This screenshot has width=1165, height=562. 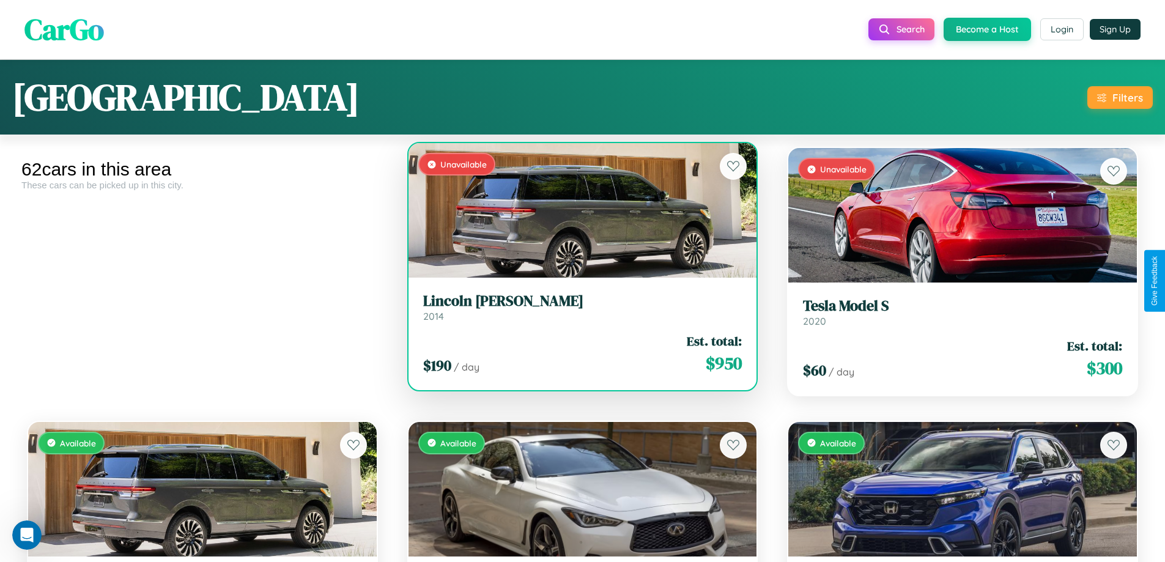 I want to click on span: CarGo, so click(x=64, y=29).